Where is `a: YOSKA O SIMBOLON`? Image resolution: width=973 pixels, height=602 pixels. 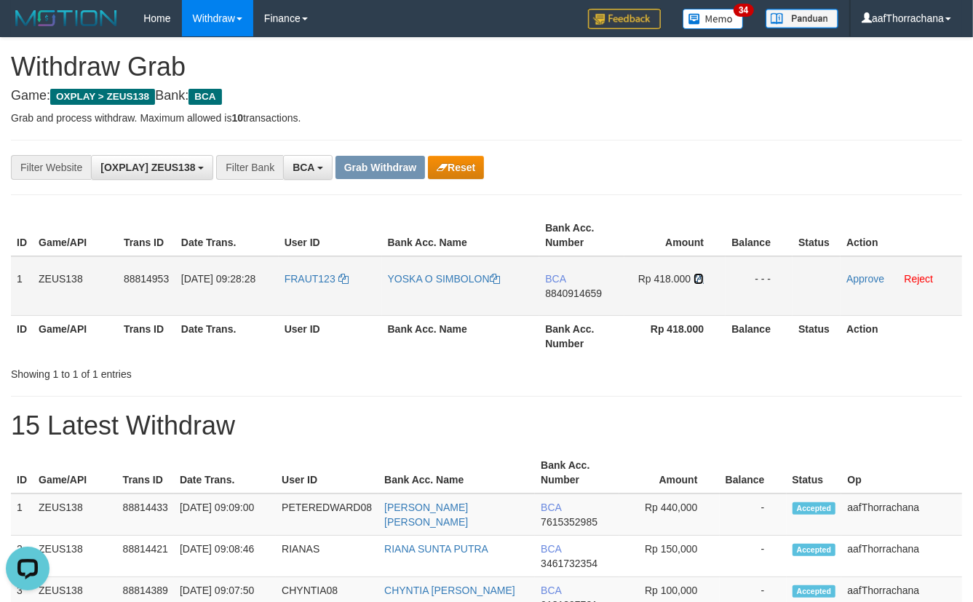 a: YOSKA O SIMBOLON is located at coordinates (444, 279).